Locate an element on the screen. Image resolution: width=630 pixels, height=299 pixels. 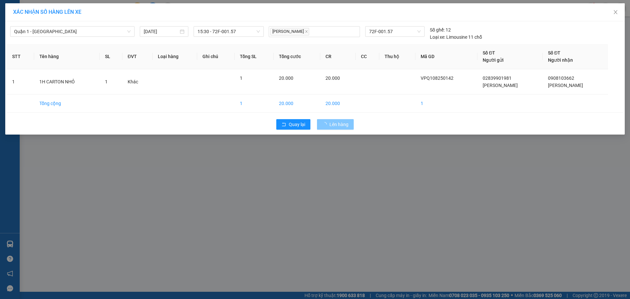
div: 12 is located at coordinates (441, 30).